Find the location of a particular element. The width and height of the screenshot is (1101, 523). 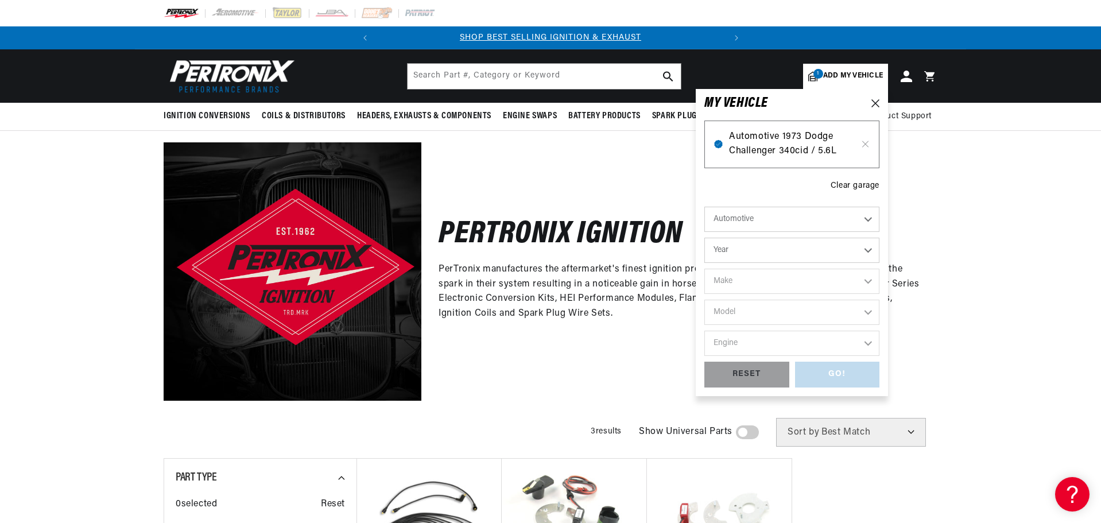

select: Make is located at coordinates (792, 281).